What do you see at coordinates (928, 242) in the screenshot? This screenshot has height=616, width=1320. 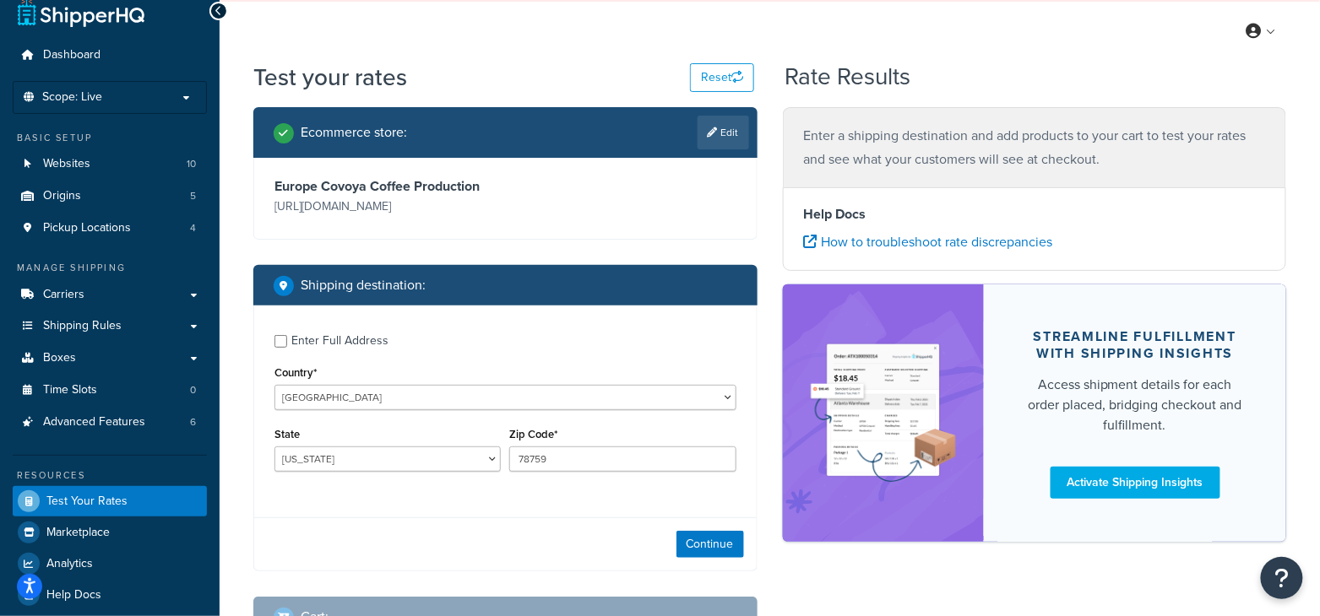 I see `a: How to troubleshoot rate discrepancies` at bounding box center [928, 242].